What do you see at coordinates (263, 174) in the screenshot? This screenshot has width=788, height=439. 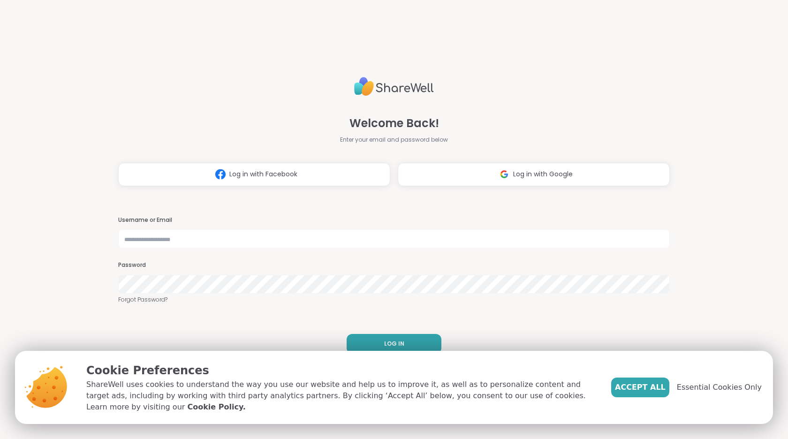 I see `span: Log in with Facebook` at bounding box center [263, 174].